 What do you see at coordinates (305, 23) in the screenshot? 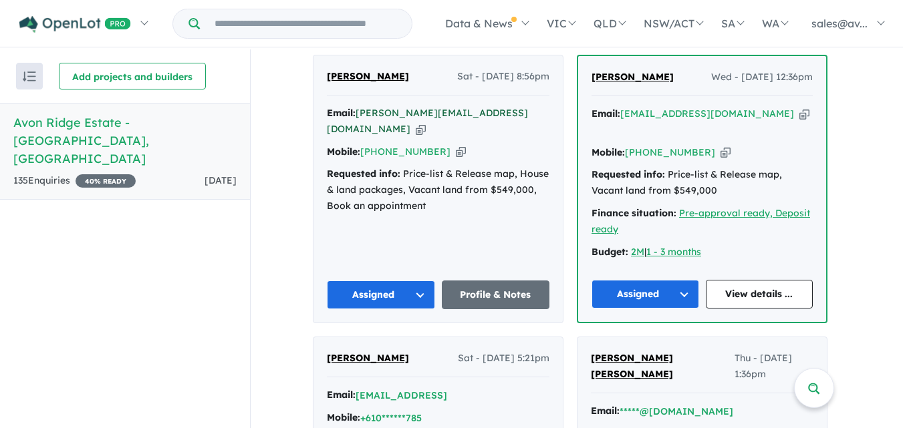
I see `input: Try estate name, suburb, builder or developer` at bounding box center [305, 23].